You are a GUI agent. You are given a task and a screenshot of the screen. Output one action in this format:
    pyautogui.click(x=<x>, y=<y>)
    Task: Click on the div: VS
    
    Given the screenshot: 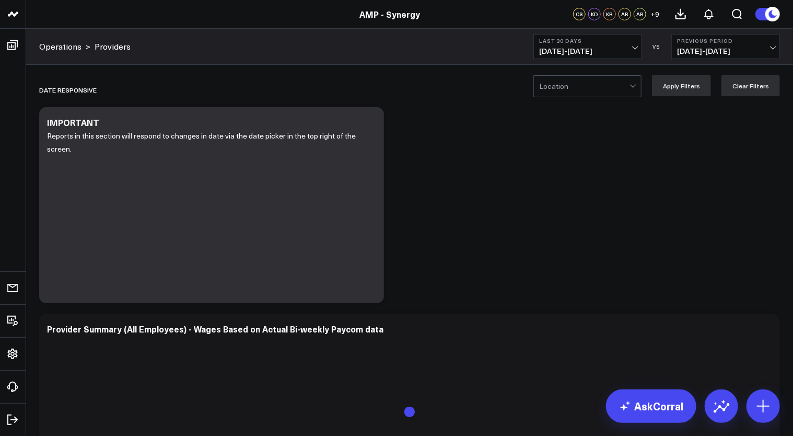 What is the action you would take?
    pyautogui.click(x=657, y=47)
    